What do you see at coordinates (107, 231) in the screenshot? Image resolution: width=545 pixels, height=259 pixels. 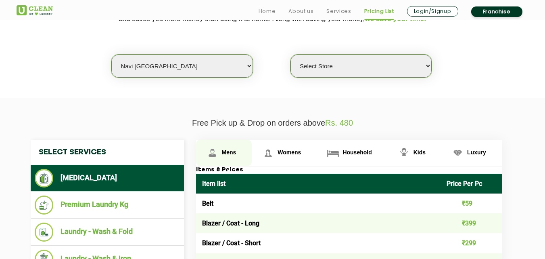 I see `li: Laundry - Wash & Fold` at bounding box center [107, 231].